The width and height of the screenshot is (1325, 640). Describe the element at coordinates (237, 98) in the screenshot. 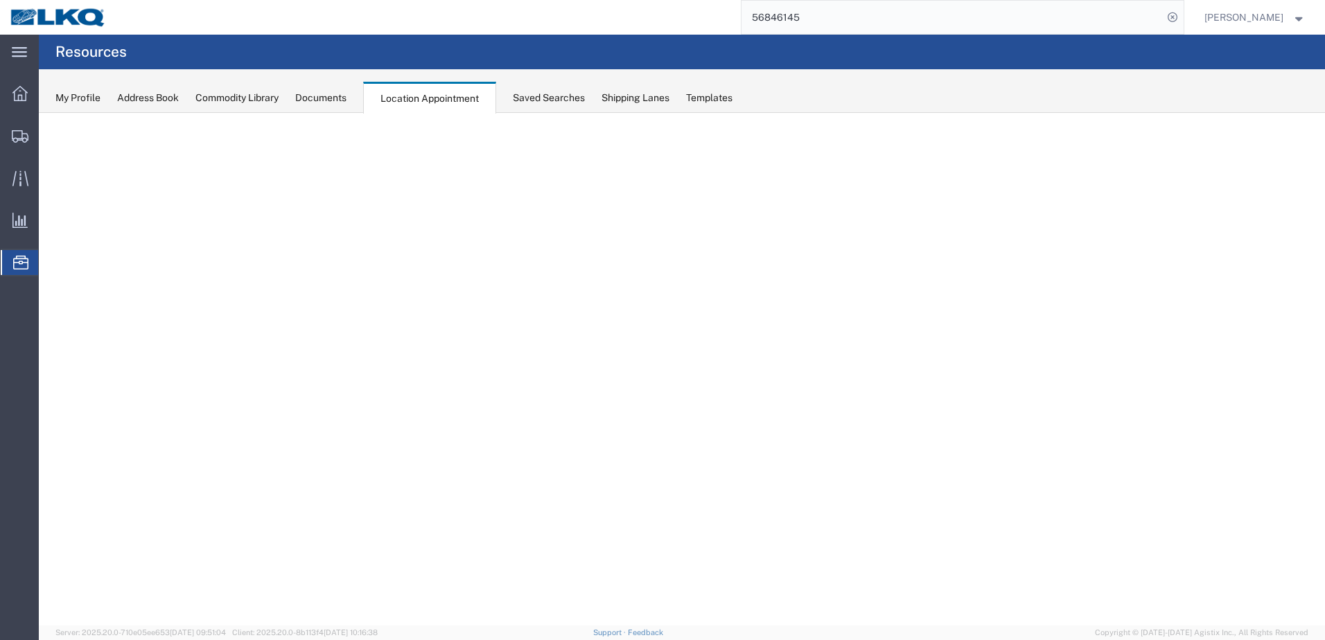

I see `div: Commodity Library` at that location.